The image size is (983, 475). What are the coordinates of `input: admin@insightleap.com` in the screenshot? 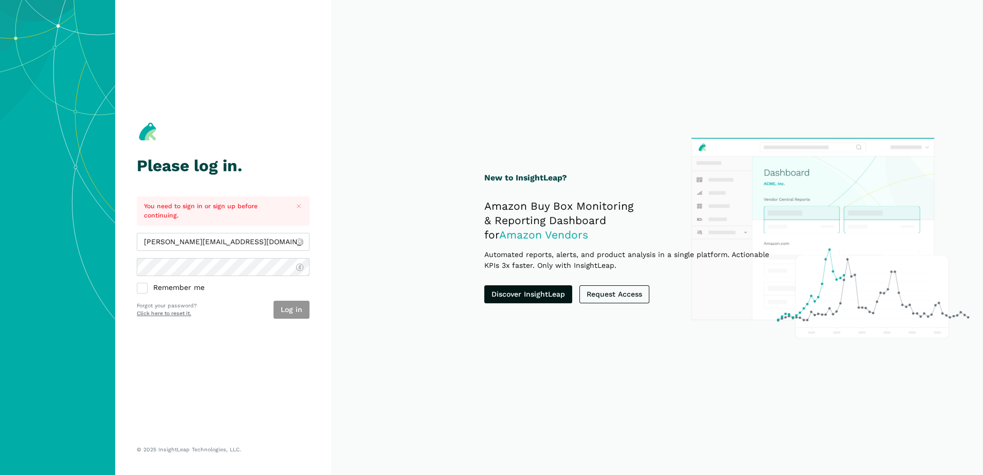 It's located at (223, 242).